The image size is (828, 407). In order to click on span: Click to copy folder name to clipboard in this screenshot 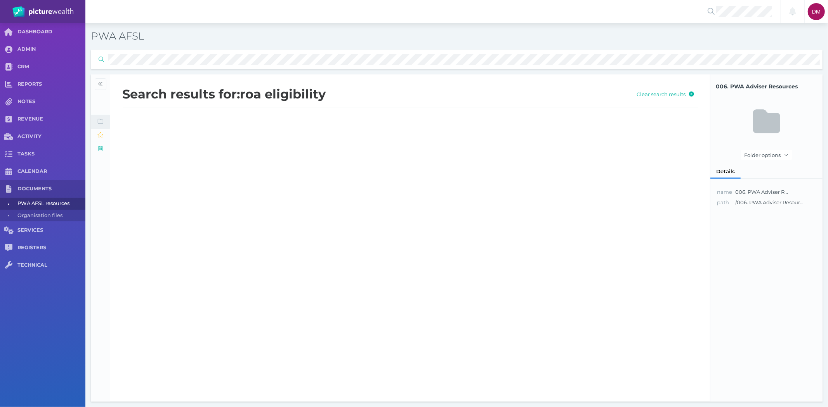, I will do `click(766, 87)`.